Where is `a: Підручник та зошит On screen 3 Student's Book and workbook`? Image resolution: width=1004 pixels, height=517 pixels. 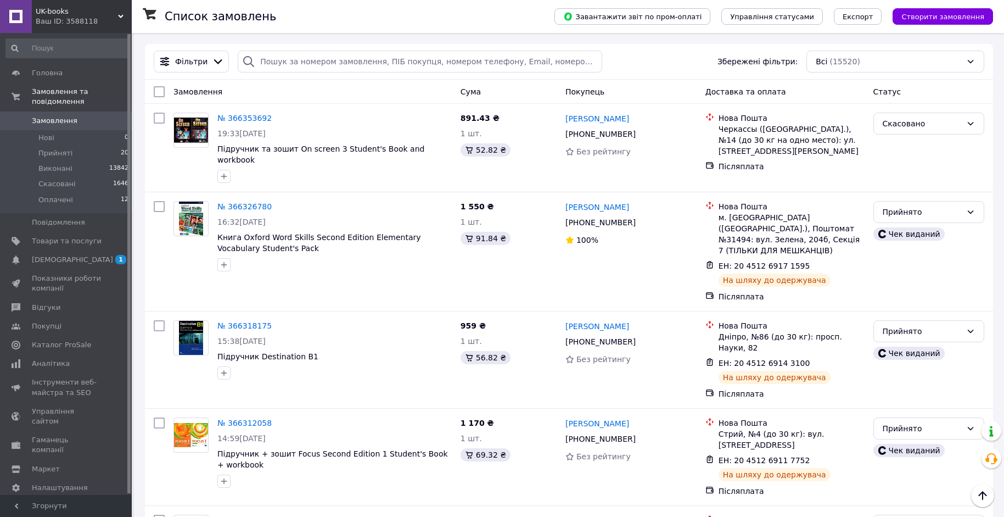
a: Підручник та зошит On screen 3 Student's Book and workbook is located at coordinates (321, 154).